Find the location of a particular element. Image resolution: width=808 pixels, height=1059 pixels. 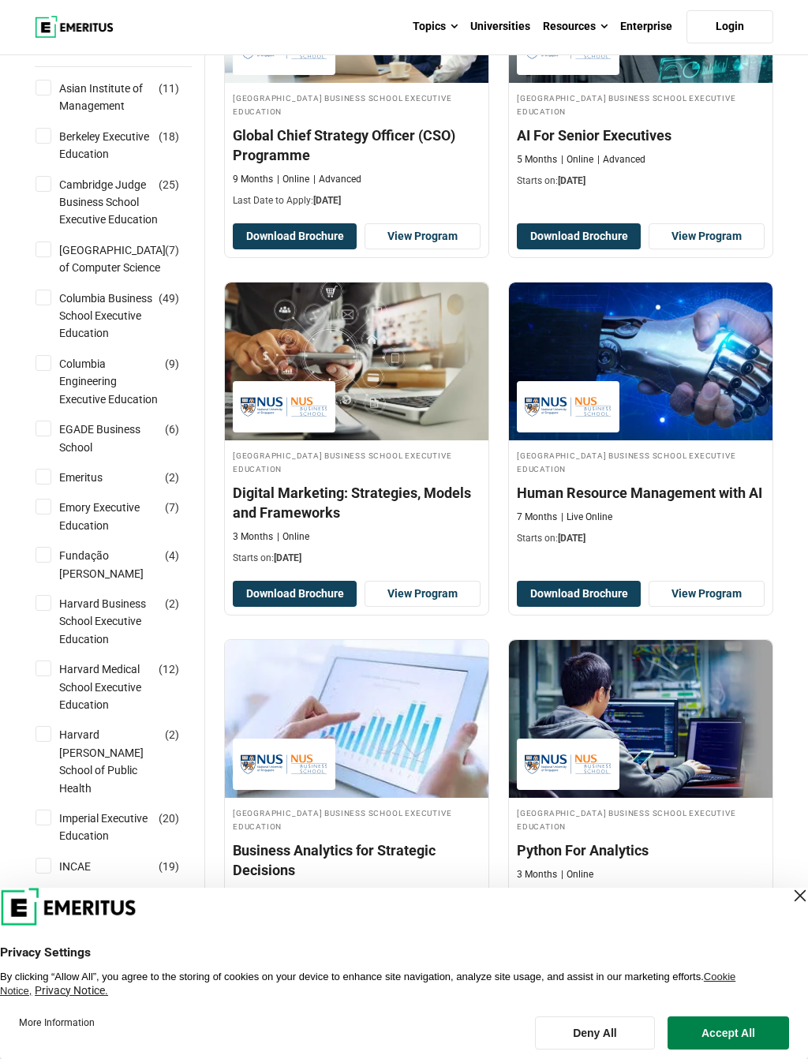

a: Berkeley Executive Education is located at coordinates (124, 145).